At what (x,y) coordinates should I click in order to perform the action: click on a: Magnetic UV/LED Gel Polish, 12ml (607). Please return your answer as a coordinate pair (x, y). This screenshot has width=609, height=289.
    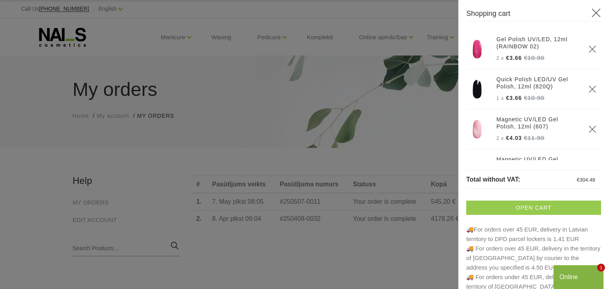
    Looking at the image, I should click on (538, 123).